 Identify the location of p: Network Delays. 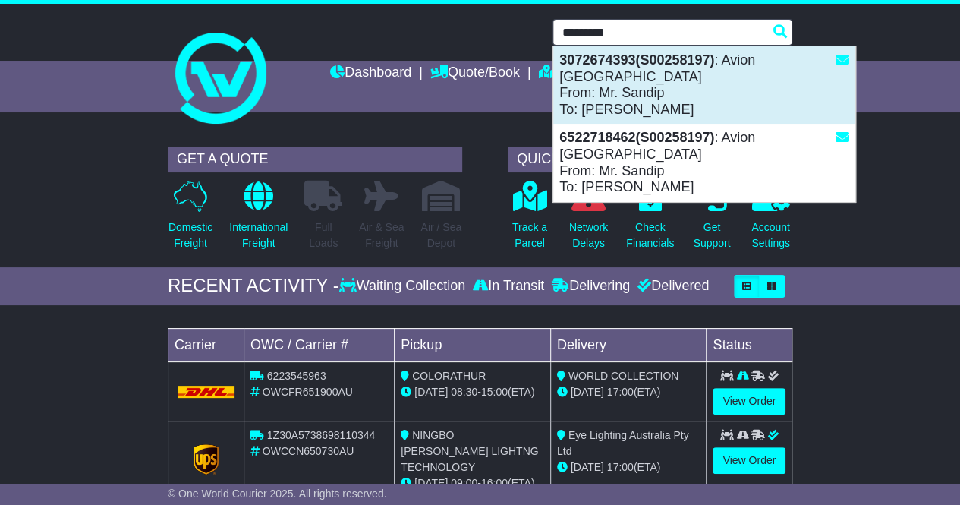
(588, 235).